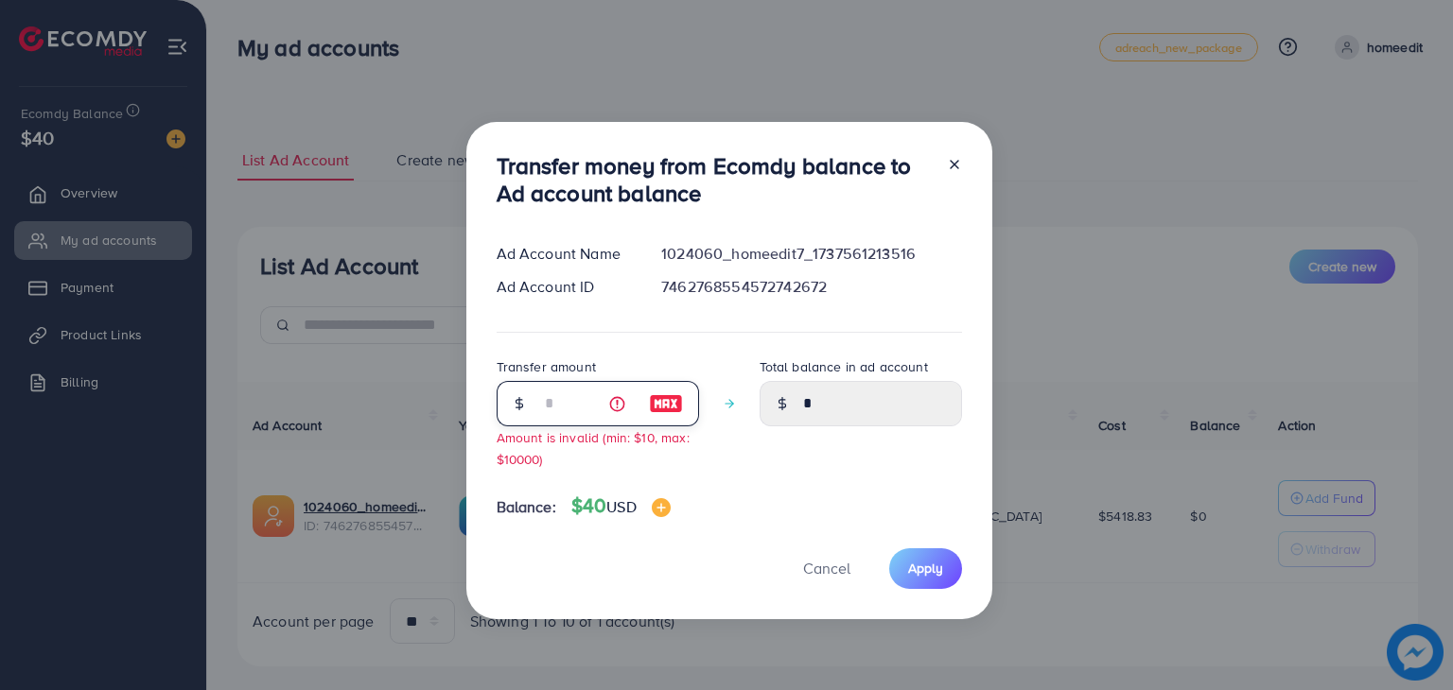 The width and height of the screenshot is (1453, 690). Describe the element at coordinates (827, 568) in the screenshot. I see `button: Cancel` at that location.